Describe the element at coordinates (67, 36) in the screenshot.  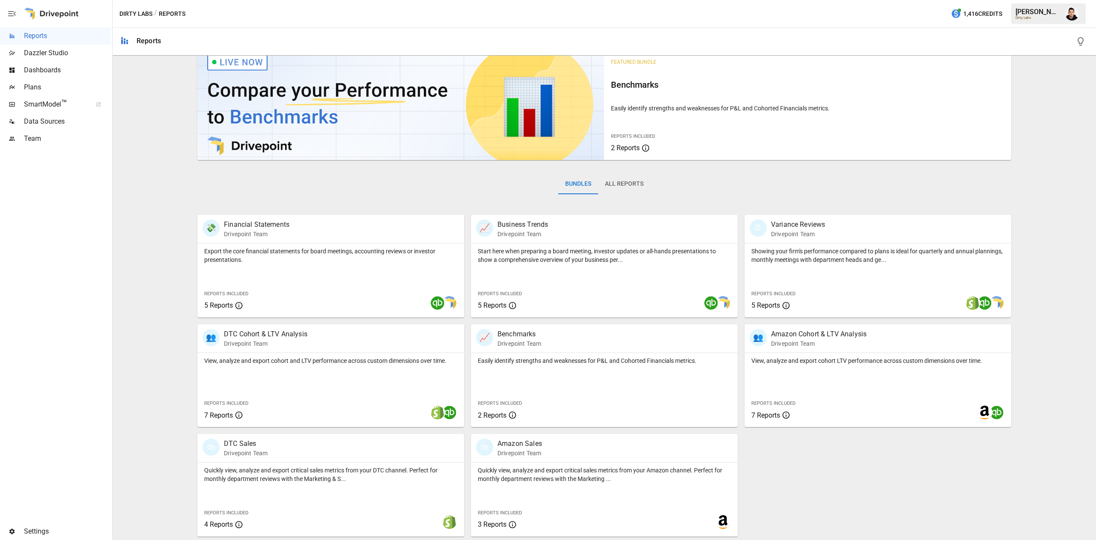
I see `span: Reports` at that location.